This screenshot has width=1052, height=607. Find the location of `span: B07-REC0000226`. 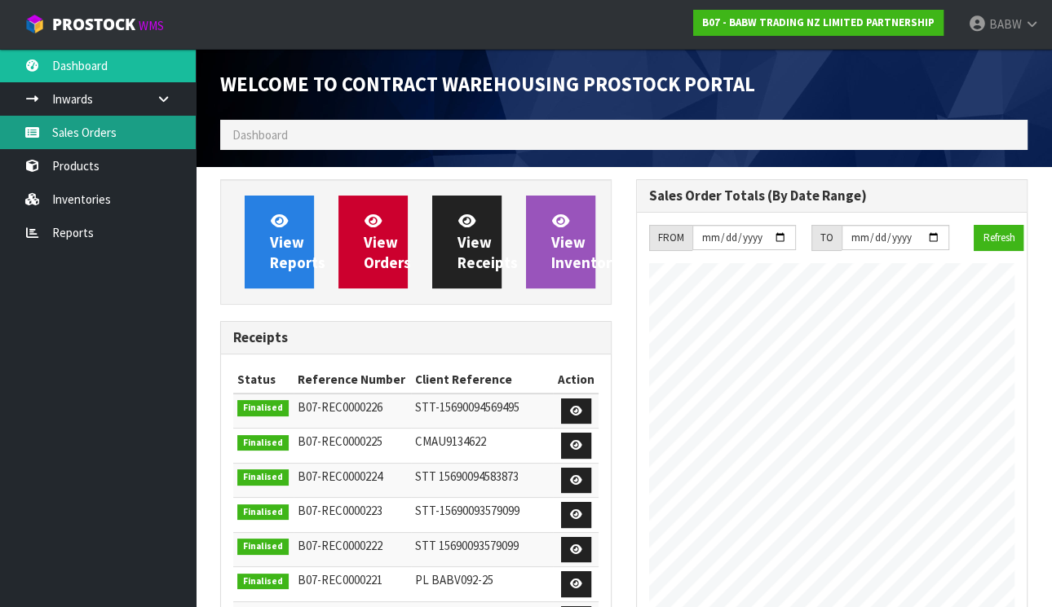

span: B07-REC0000226 is located at coordinates (340, 407).